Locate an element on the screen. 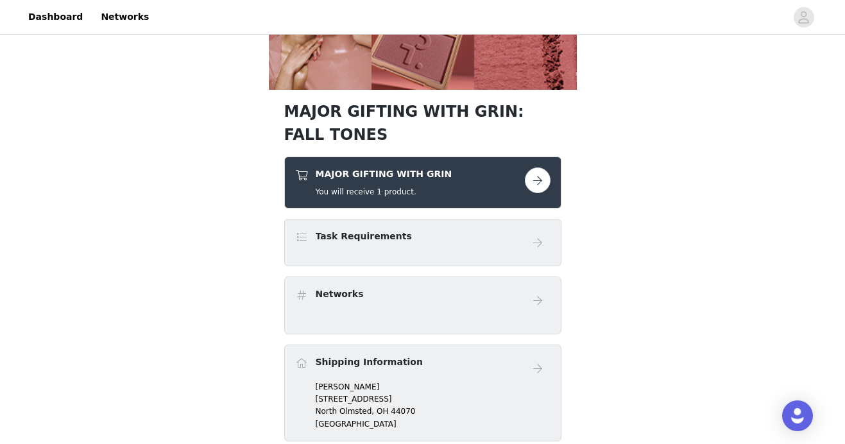 Image resolution: width=845 pixels, height=444 pixels. h4: Networks is located at coordinates (339, 294).